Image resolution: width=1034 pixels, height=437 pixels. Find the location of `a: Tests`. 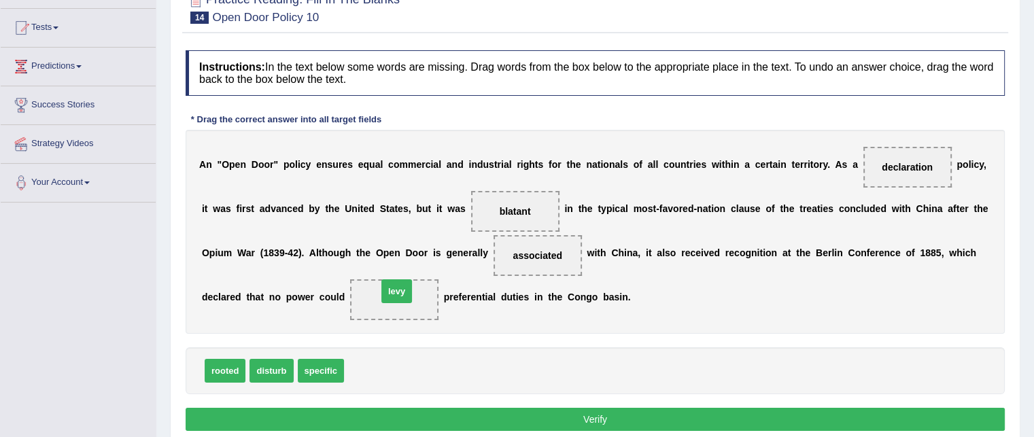

a: Tests is located at coordinates (78, 26).